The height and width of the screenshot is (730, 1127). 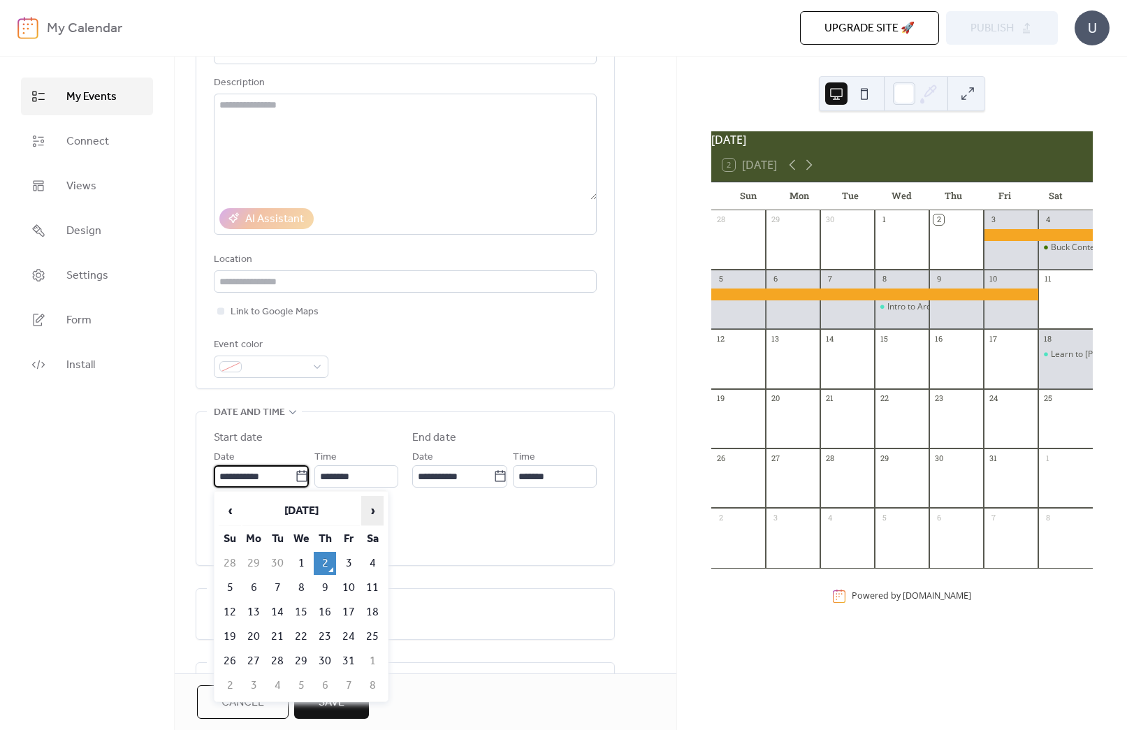 I want to click on td: 5, so click(x=301, y=686).